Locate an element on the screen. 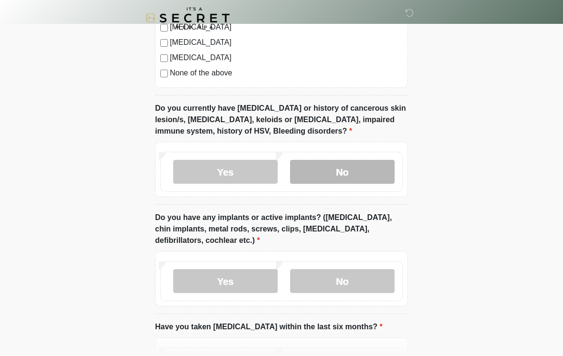  input: None of the above is located at coordinates (164, 73).